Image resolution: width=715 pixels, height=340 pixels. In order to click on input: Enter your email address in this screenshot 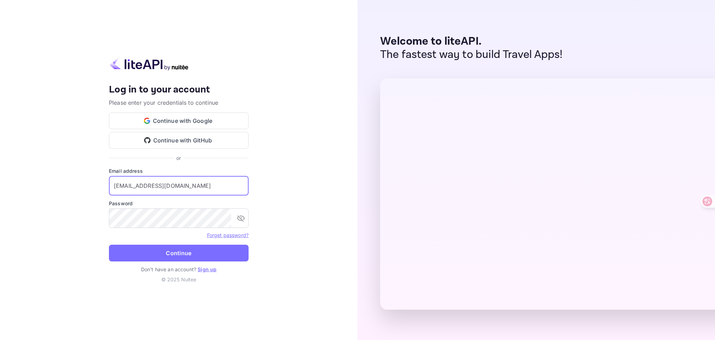, I will do `click(179, 186)`.